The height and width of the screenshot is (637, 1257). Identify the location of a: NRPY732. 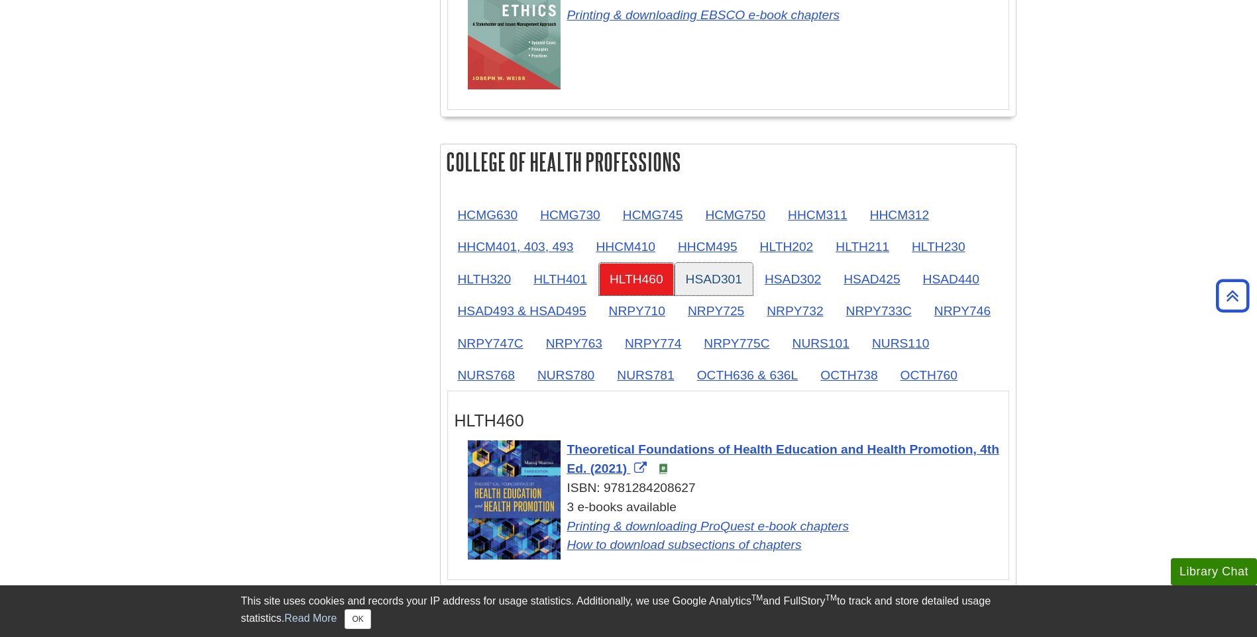
(794, 311).